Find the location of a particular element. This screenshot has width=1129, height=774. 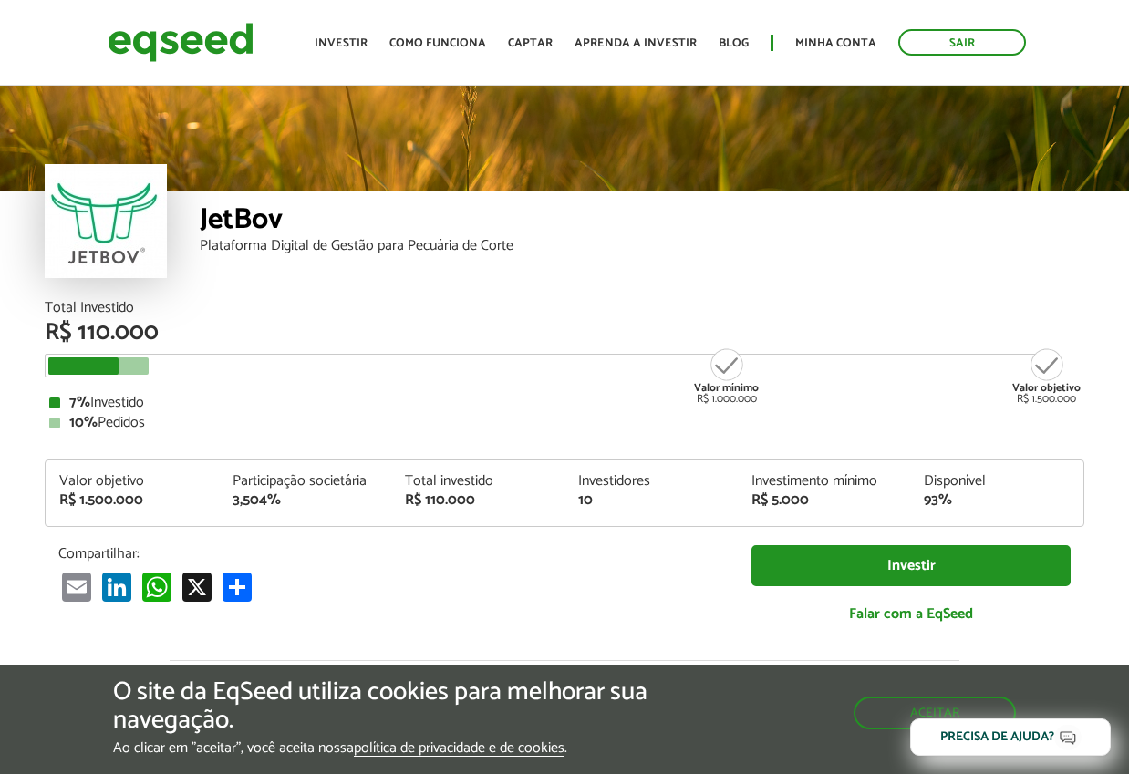

div: 3,504% is located at coordinates (306, 501).